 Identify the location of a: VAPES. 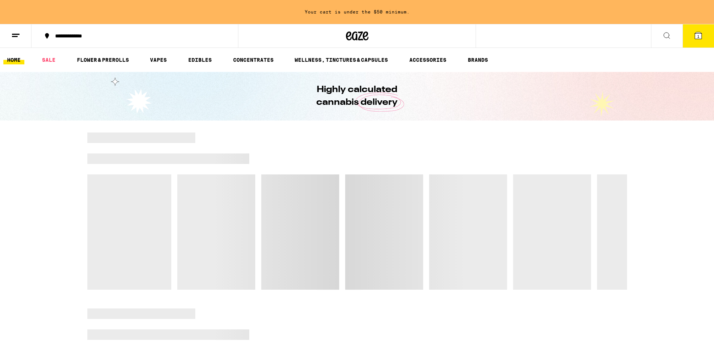
(158, 60).